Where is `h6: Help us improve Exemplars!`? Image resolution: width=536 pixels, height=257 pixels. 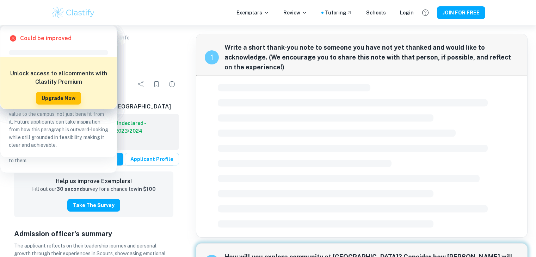 h6: Help us improve Exemplars! is located at coordinates (94, 182).